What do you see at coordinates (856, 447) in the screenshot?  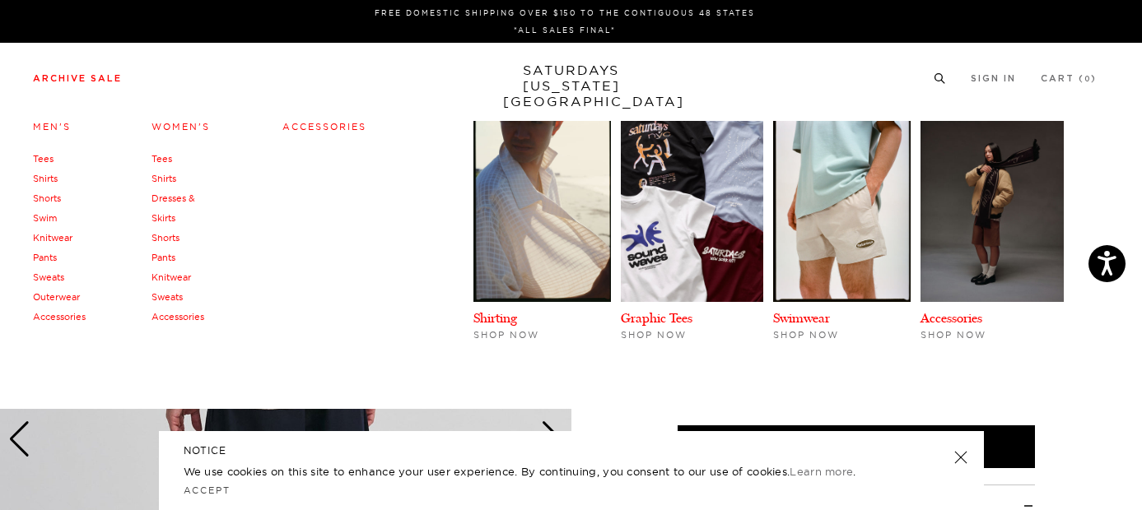 I see `button: Add to Cart` at bounding box center [856, 447].